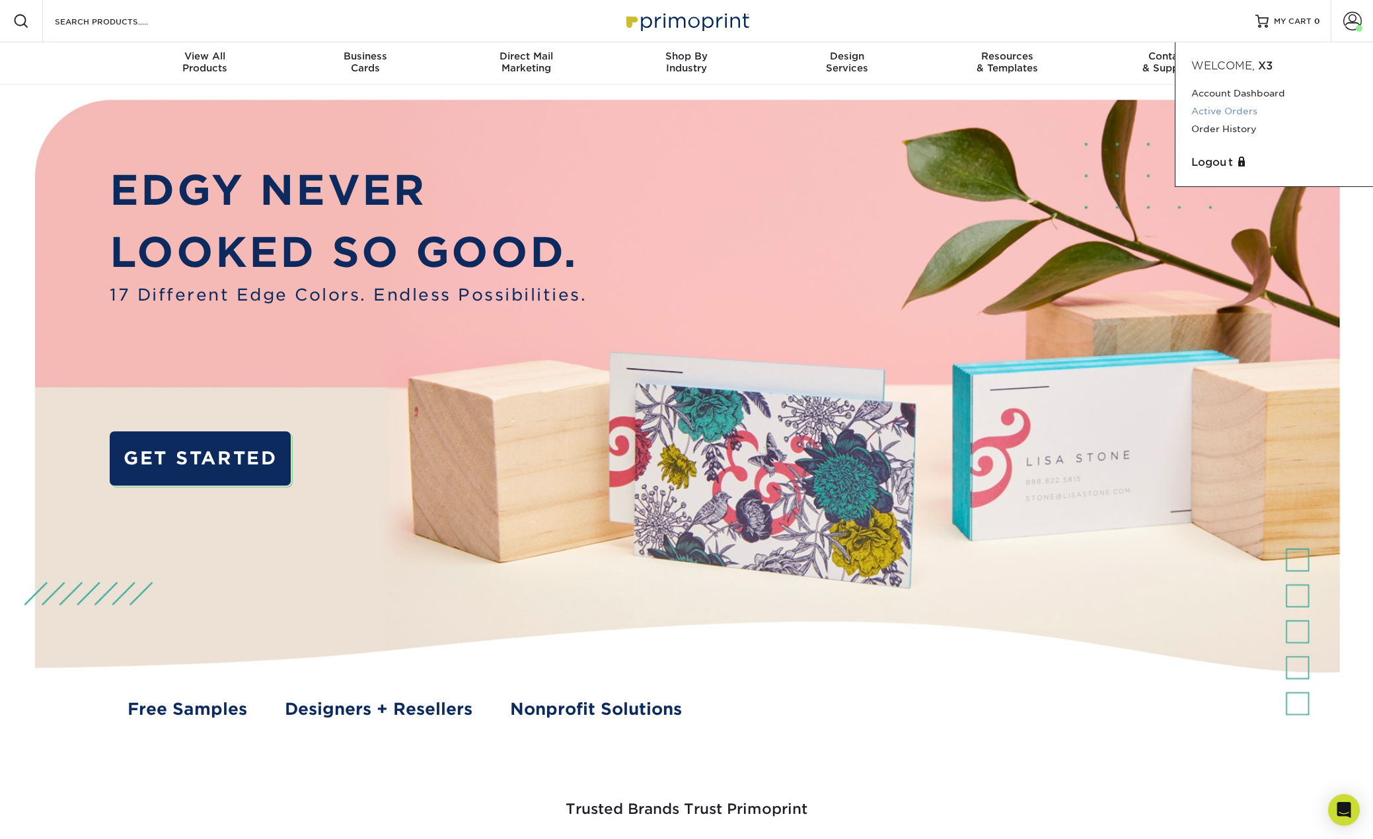  Describe the element at coordinates (1274, 163) in the screenshot. I see `a: Logout` at that location.